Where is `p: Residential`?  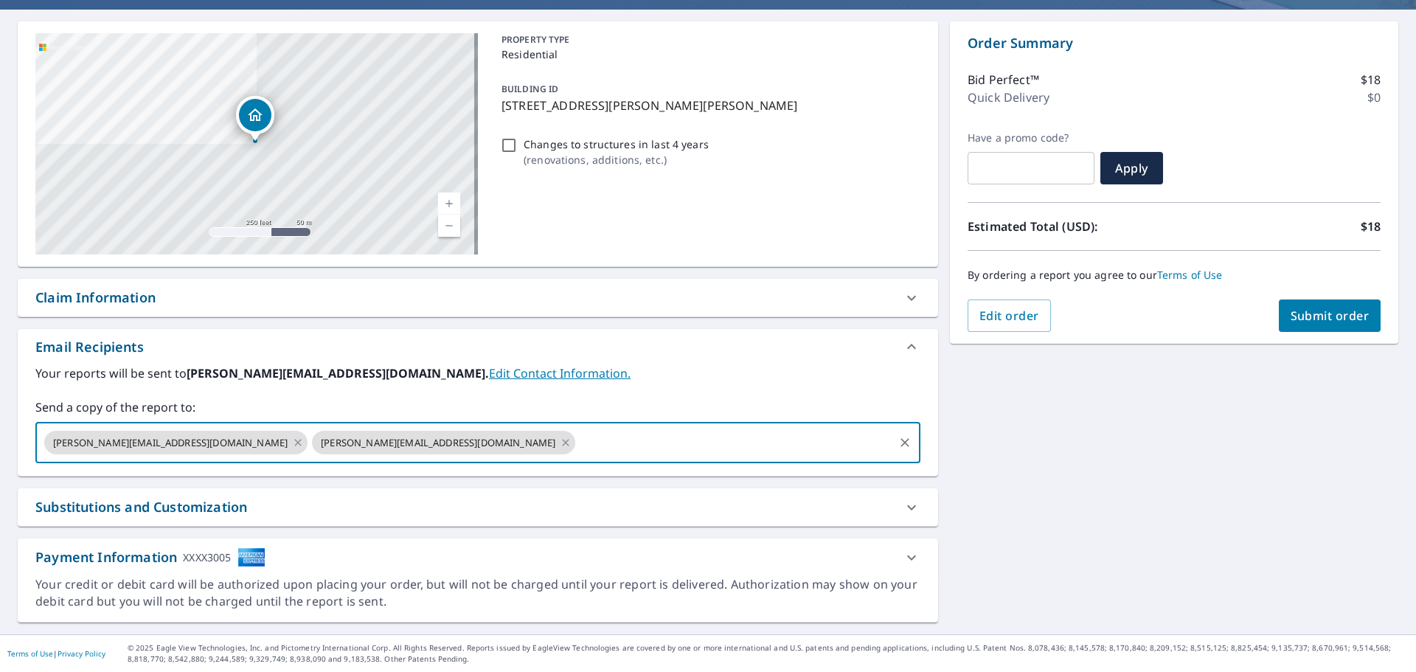
p: Residential is located at coordinates (708, 54).